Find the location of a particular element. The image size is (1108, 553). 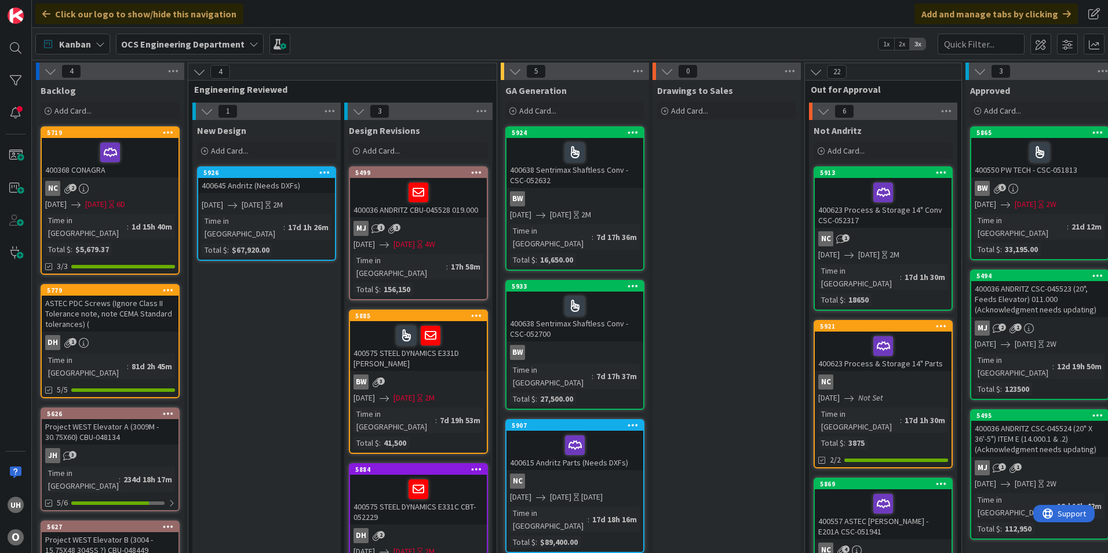

div: 5921 is located at coordinates (885, 326).